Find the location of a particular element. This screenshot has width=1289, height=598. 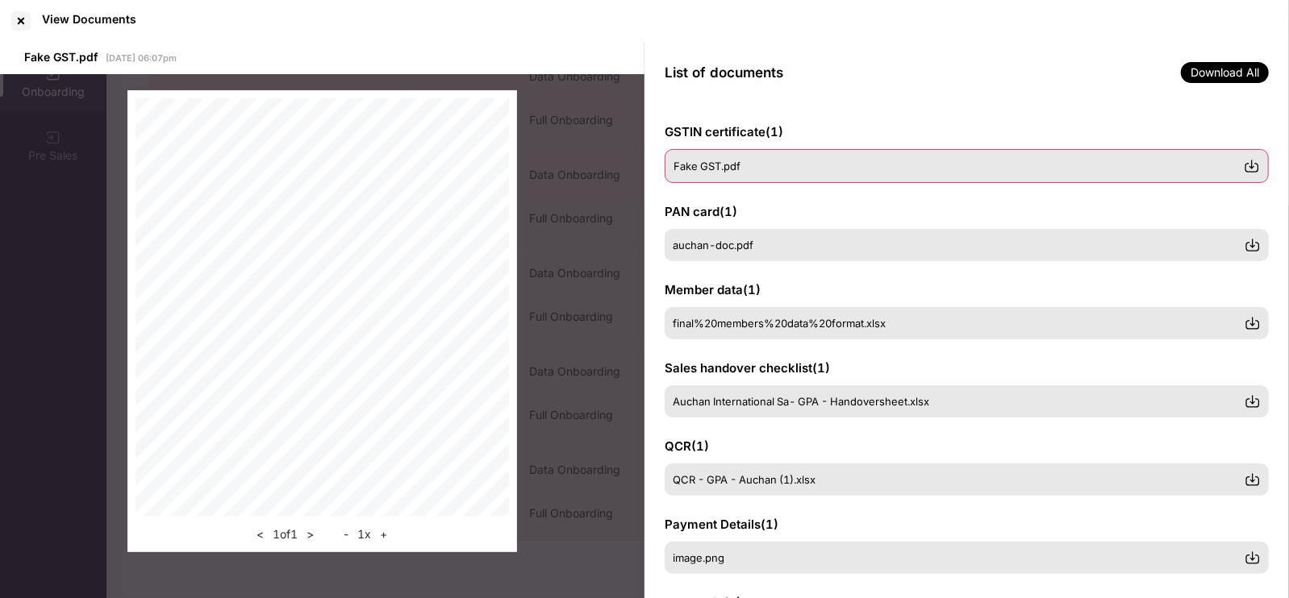

div: 1 x is located at coordinates (365, 535).